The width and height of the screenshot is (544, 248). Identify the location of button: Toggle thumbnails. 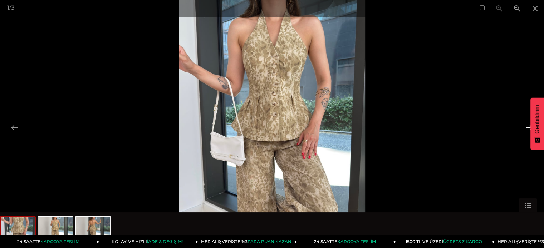
(528, 206).